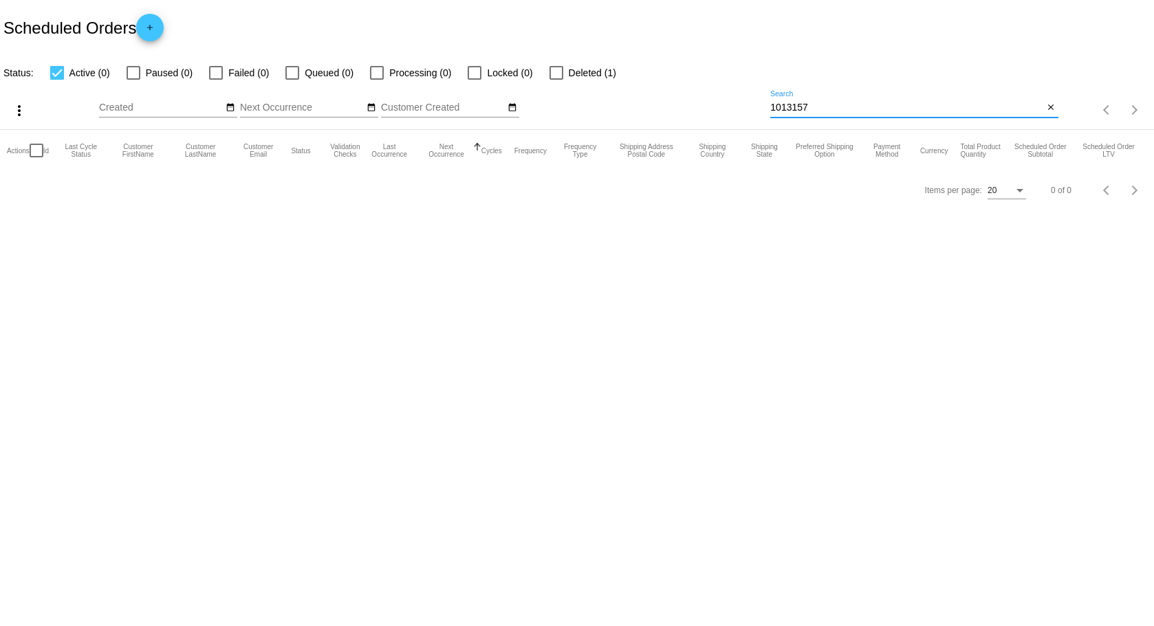  I want to click on button: Change sorting for Status, so click(300, 151).